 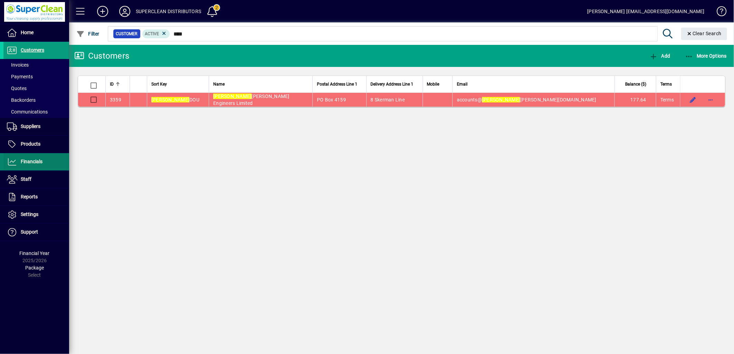 What do you see at coordinates (693, 100) in the screenshot?
I see `button: Edit` at bounding box center [693, 100].